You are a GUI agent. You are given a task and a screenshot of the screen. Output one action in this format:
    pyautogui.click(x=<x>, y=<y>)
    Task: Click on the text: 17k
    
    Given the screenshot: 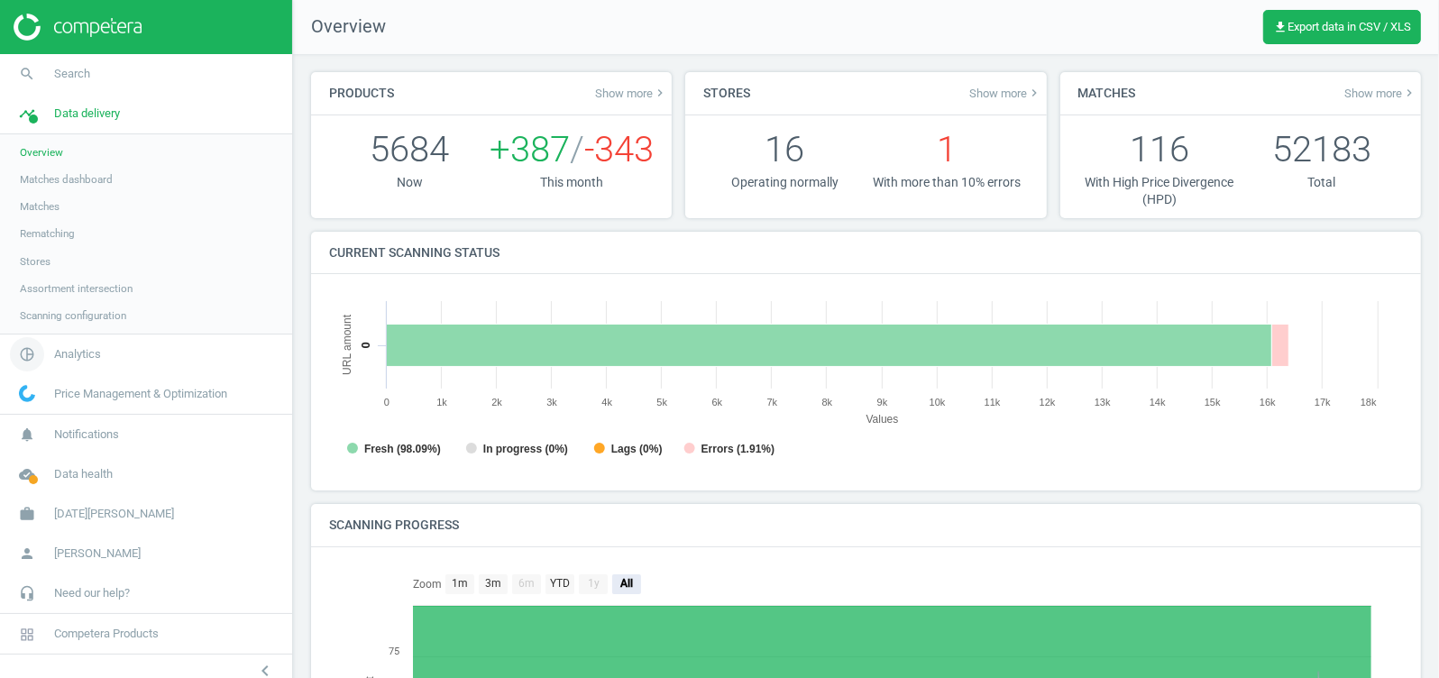 What is the action you would take?
    pyautogui.click(x=1323, y=402)
    